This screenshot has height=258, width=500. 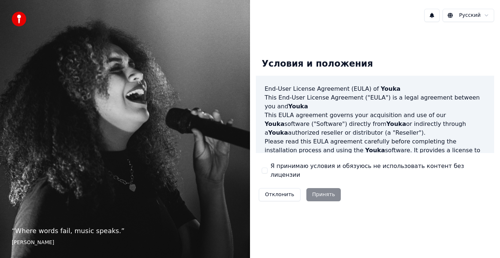 What do you see at coordinates (19, 19) in the screenshot?
I see `img: youka` at bounding box center [19, 19].